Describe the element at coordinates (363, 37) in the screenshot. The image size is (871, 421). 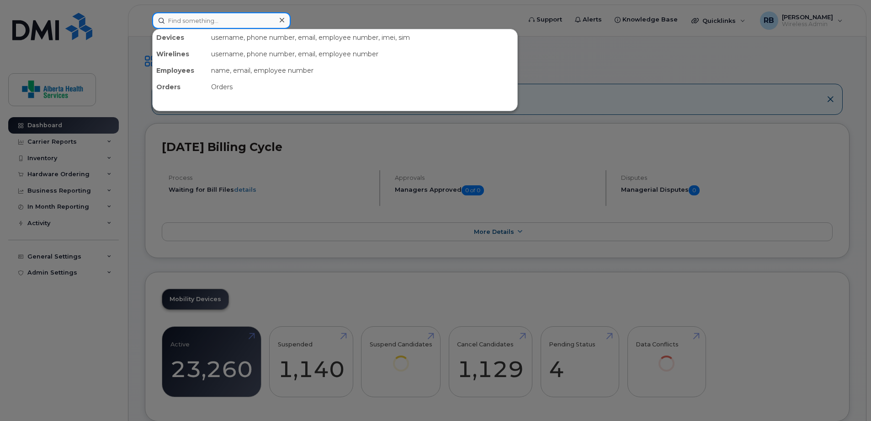
I see `div: username, phone number, email, employee number, imei, sim` at that location.